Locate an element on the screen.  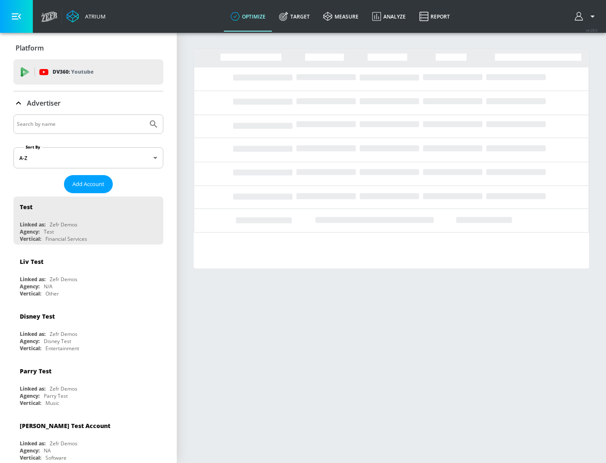
div: Liv Test is located at coordinates (32, 261).